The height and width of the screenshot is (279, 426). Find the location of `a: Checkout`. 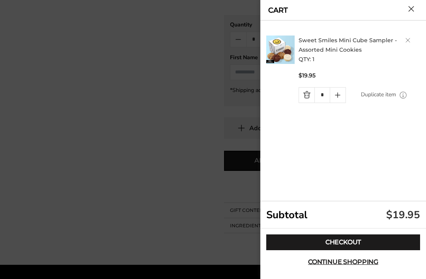

a: Checkout is located at coordinates (344, 242).